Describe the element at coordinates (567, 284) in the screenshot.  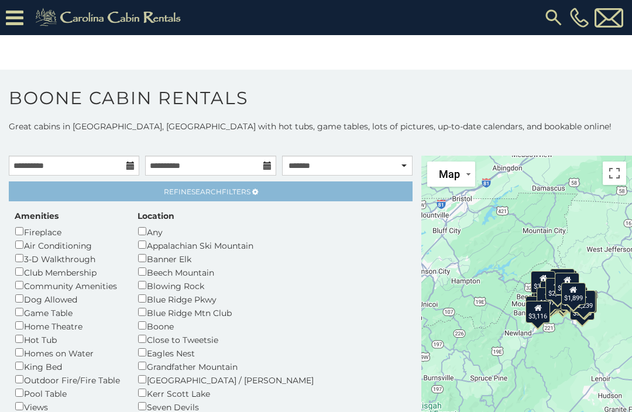
I see `div: $3,404` at that location.